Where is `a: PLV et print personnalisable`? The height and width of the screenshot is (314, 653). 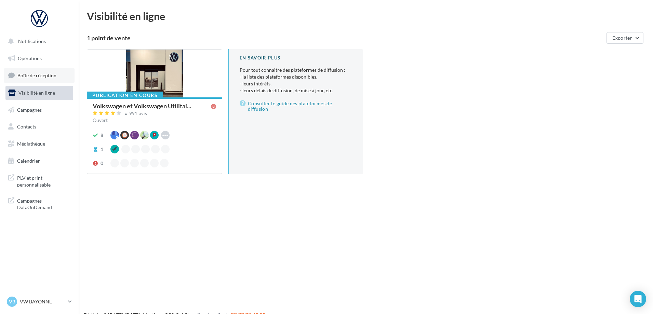 a: PLV et print personnalisable is located at coordinates (39, 180).